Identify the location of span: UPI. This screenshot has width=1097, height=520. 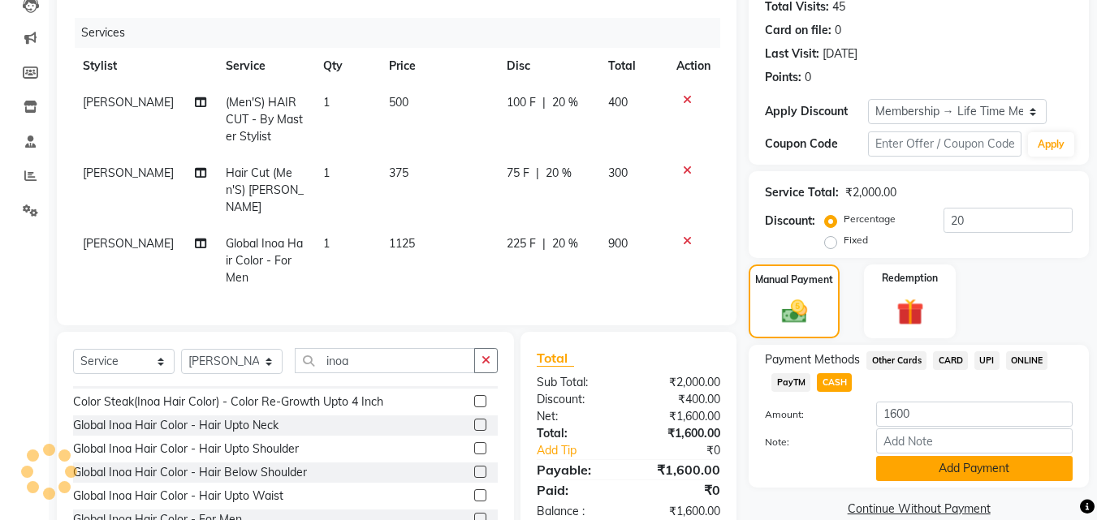
(987, 361).